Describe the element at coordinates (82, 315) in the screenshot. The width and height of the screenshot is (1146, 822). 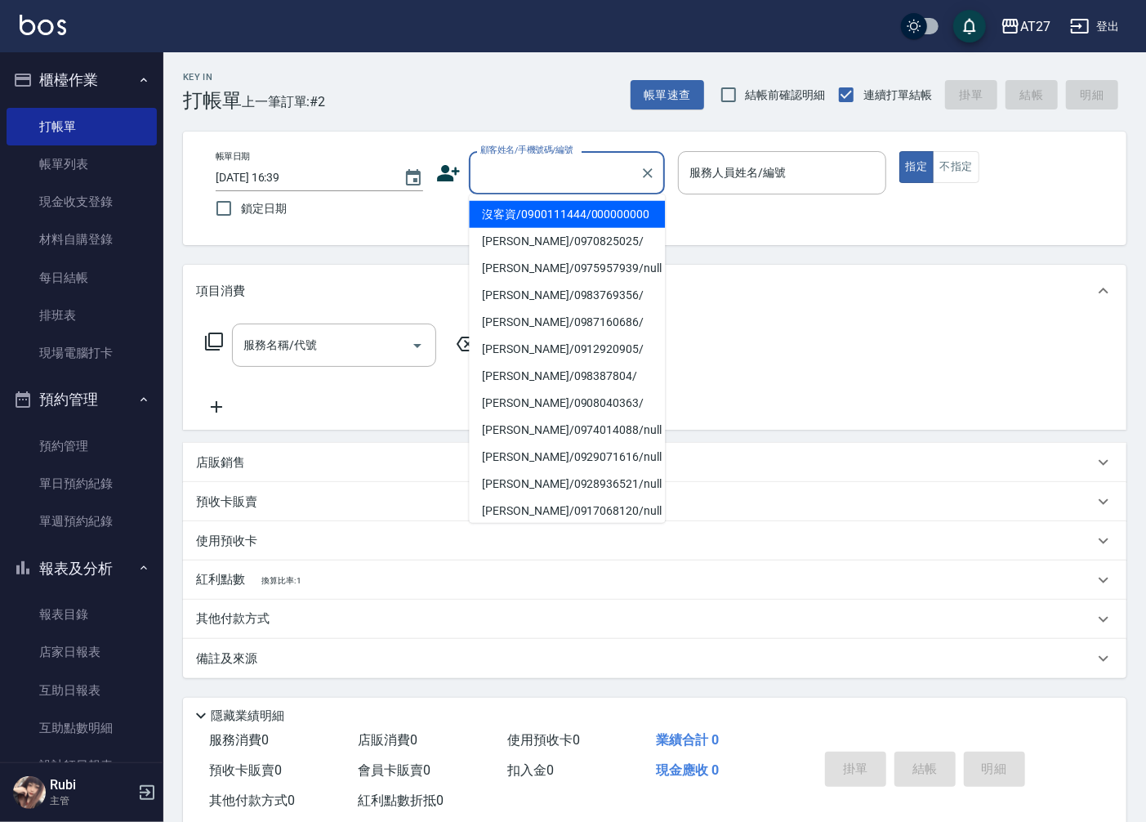
I see `a: 排班表` at that location.